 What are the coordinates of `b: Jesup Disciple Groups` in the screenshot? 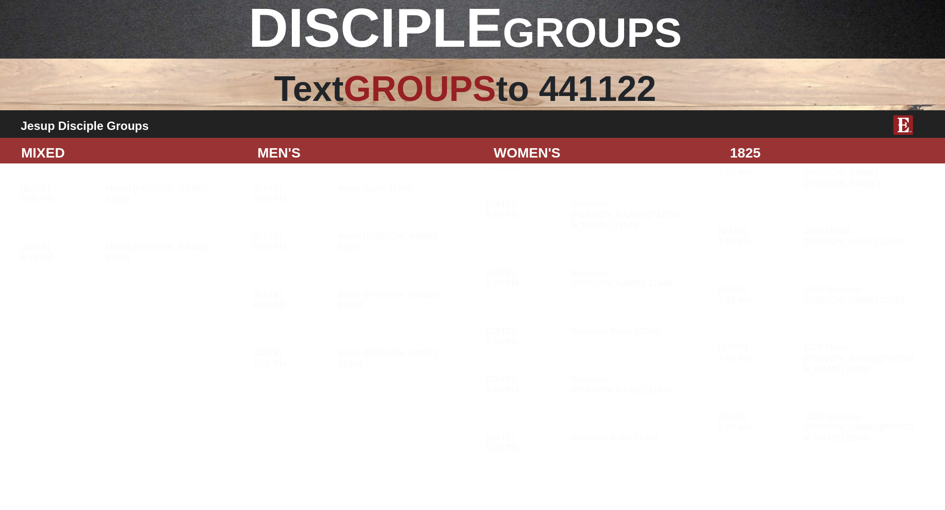 It's located at (85, 126).